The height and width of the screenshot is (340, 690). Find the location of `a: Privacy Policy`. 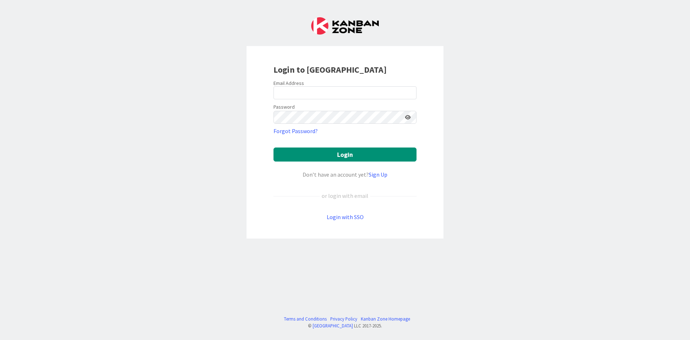

a: Privacy Policy is located at coordinates (343, 318).